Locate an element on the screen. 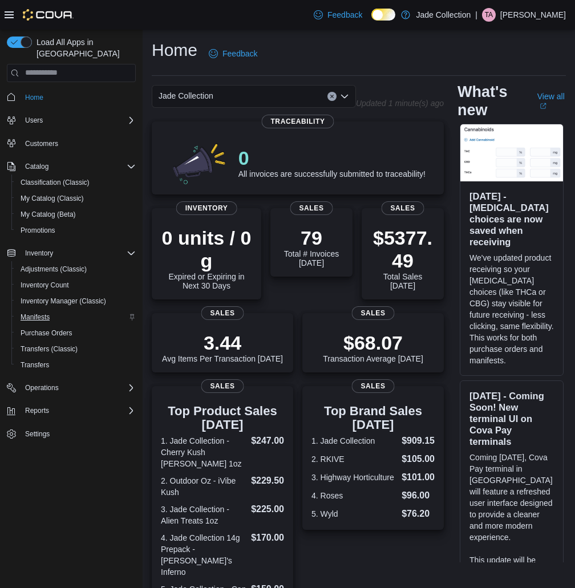  dt: 3. Highway Horticulture is located at coordinates (354, 477).